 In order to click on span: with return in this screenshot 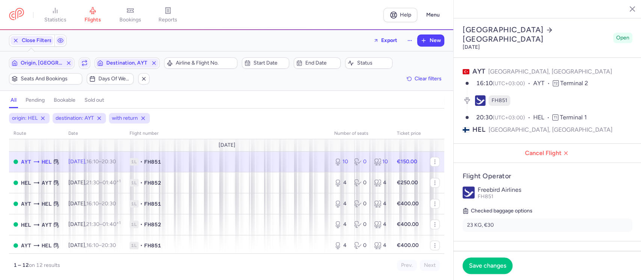, I will do `click(125, 118)`.